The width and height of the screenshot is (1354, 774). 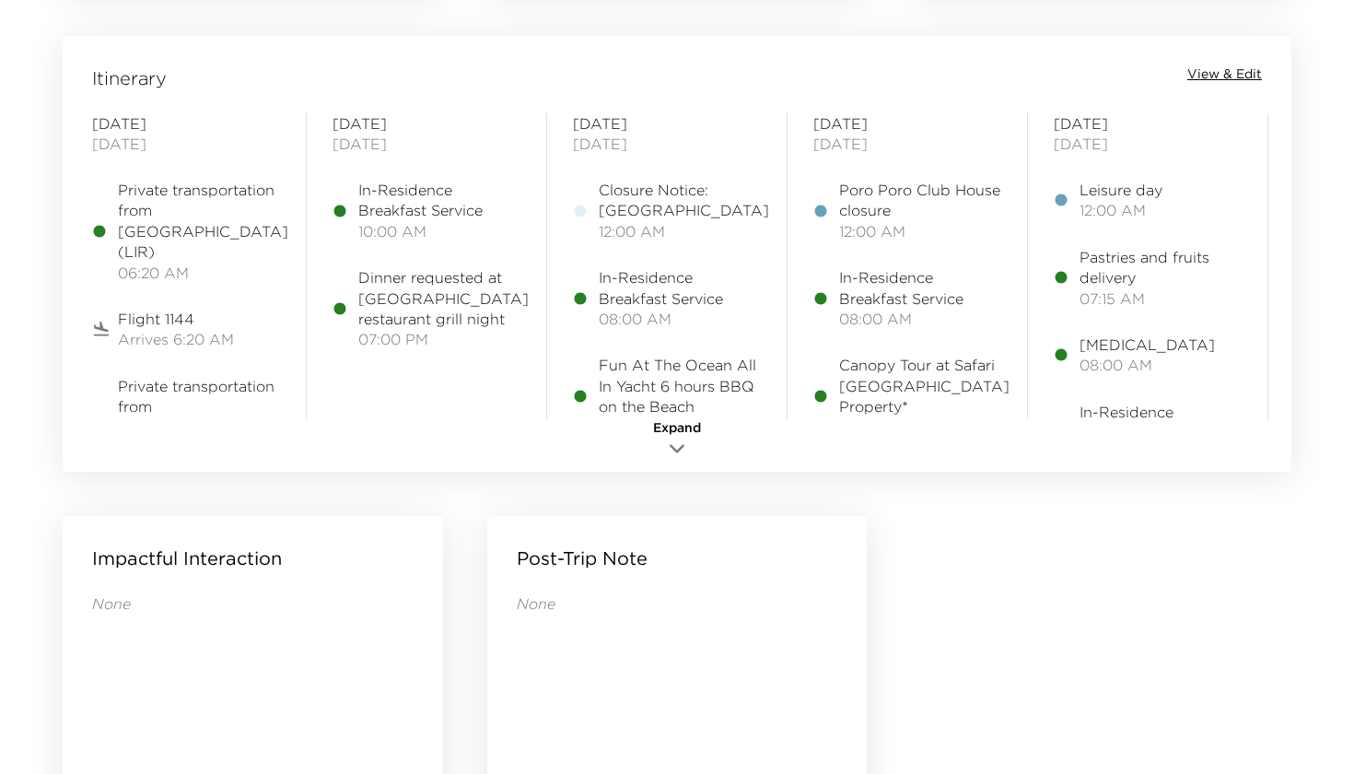 What do you see at coordinates (187, 558) in the screenshot?
I see `p: Impactful Interaction` at bounding box center [187, 558].